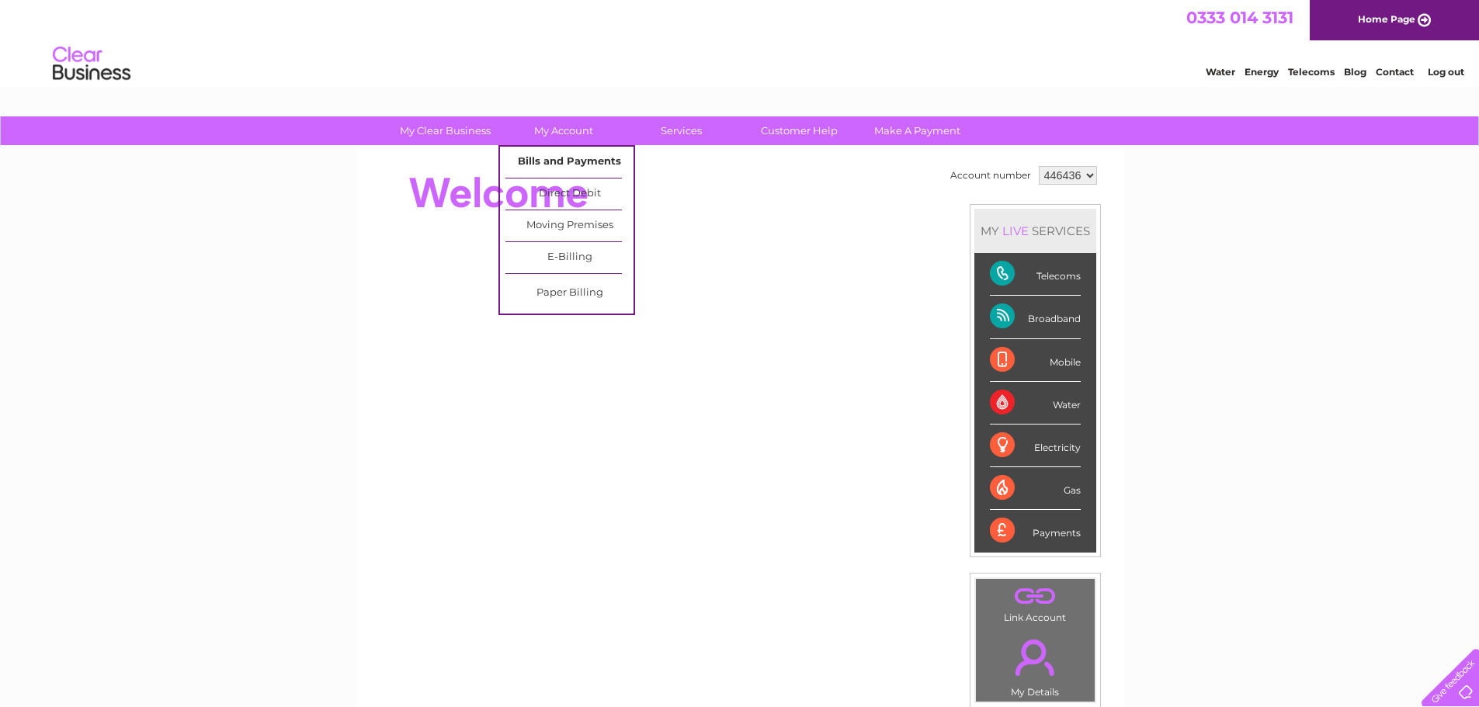  Describe the element at coordinates (917, 130) in the screenshot. I see `a: Make A Payment` at that location.